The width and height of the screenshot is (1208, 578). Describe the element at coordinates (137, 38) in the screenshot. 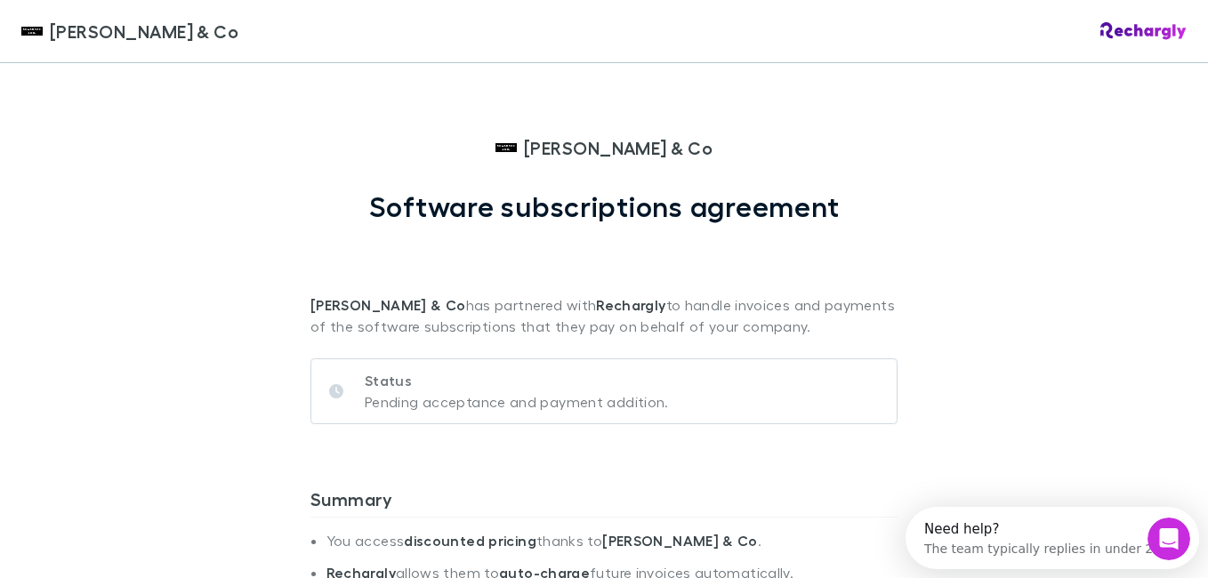

I see `div: The team typically replies in under 2h` at that location.